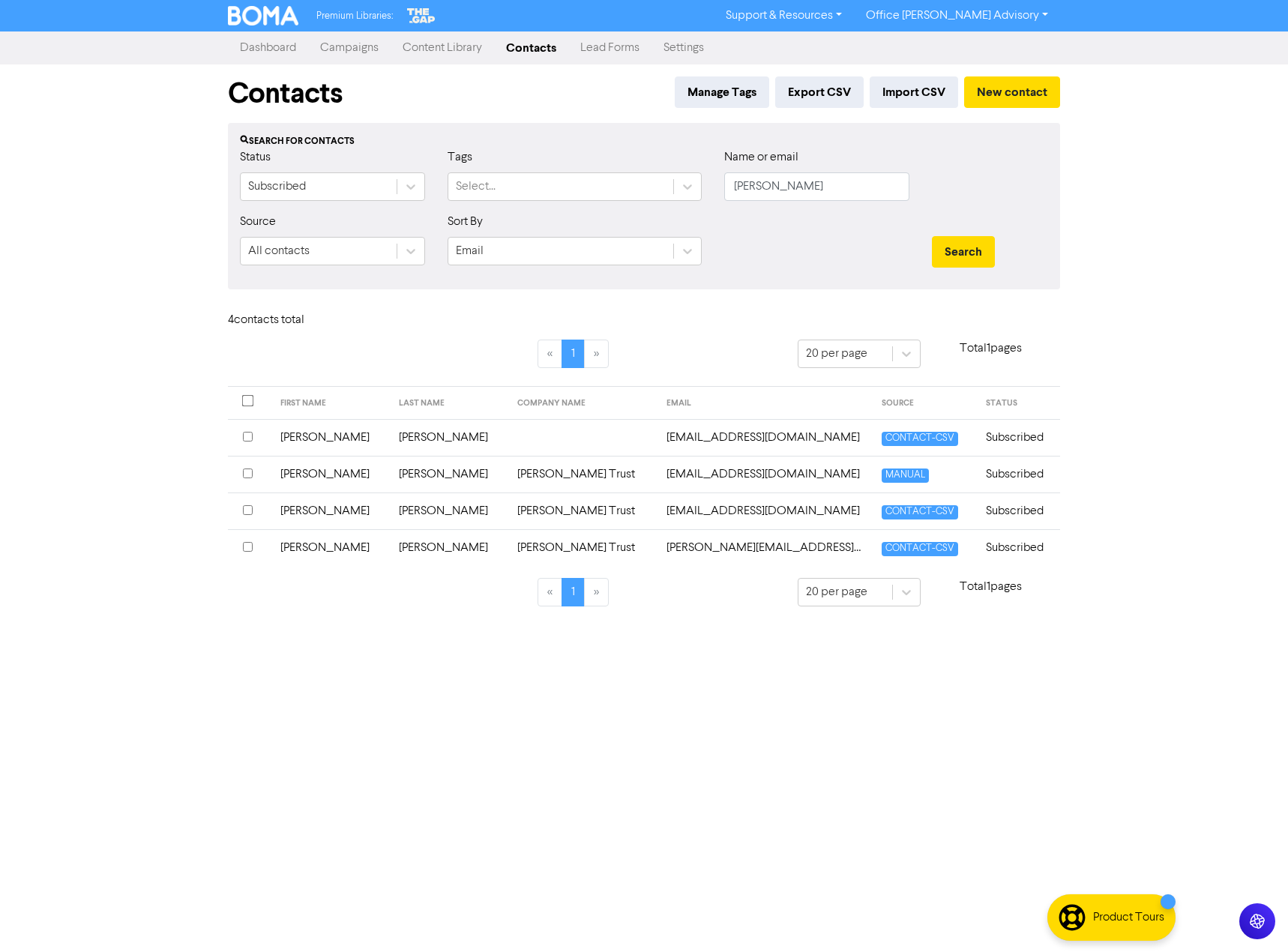  I want to click on span: Premium Libraries:, so click(355, 16).